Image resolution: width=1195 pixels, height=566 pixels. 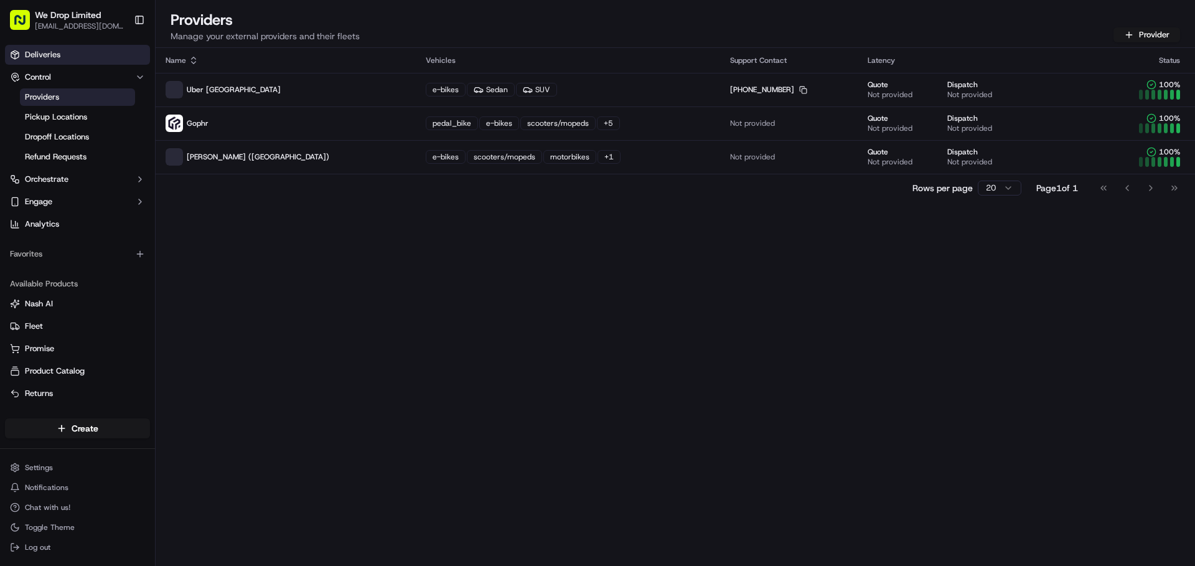 I want to click on span: API Documentation, so click(x=159, y=187).